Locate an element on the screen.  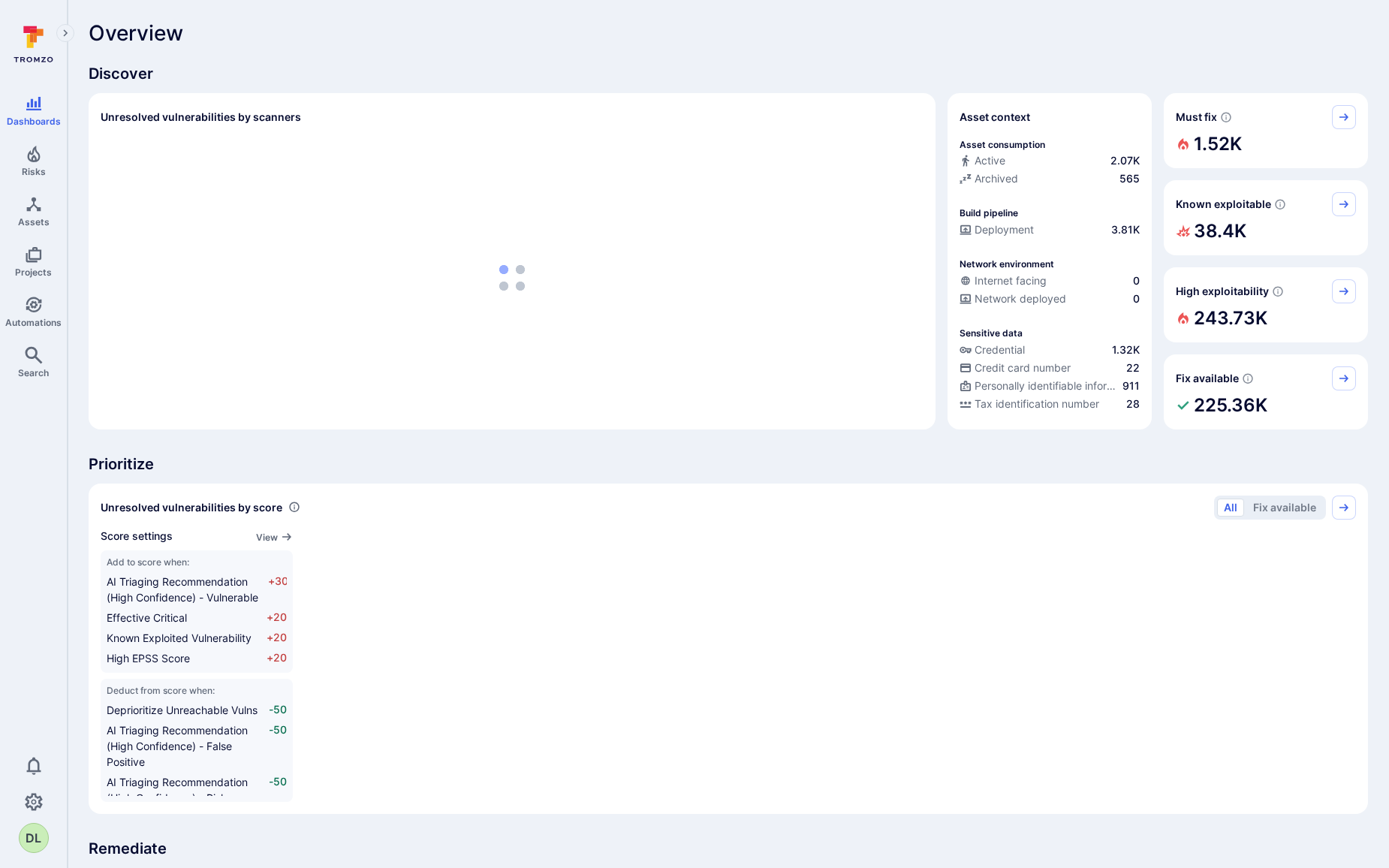
span: Unresolved vulnerabilities by score is located at coordinates (192, 507).